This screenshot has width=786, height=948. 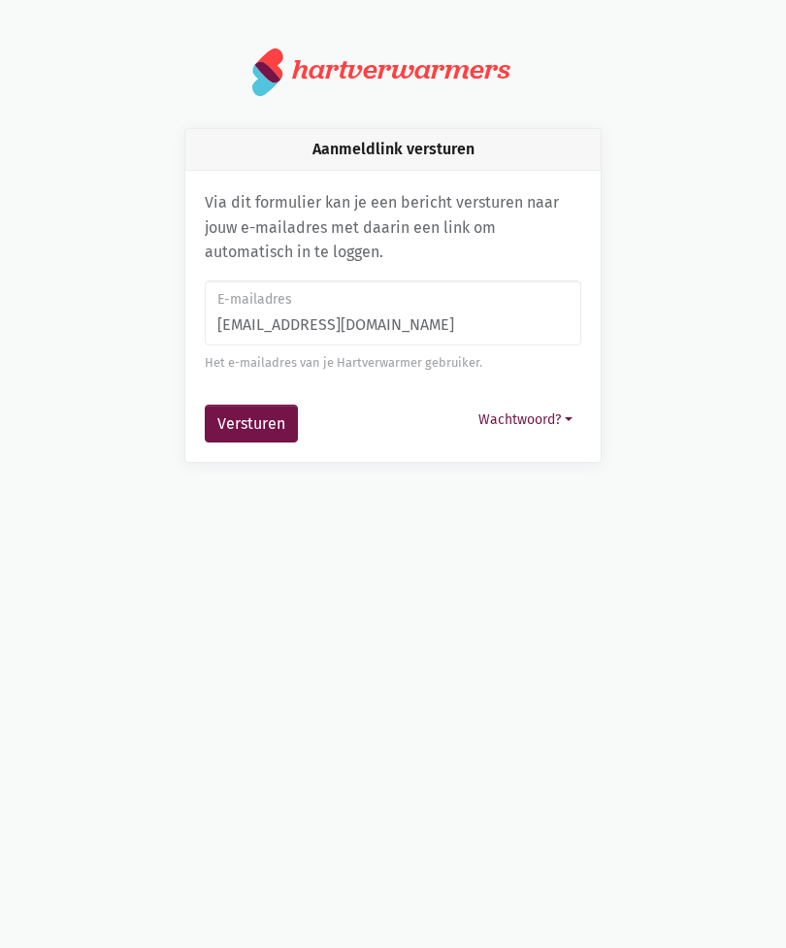 What do you see at coordinates (393, 363) in the screenshot?
I see `div: Het e-mailadres van je Hartverwarmer gebruiker.` at bounding box center [393, 363].